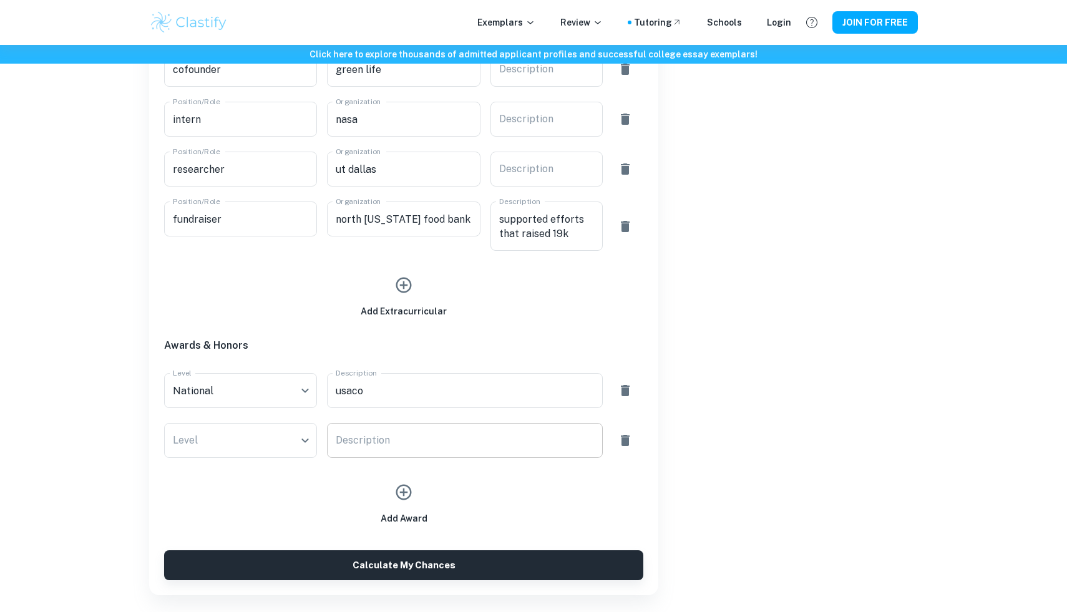 Image resolution: width=1067 pixels, height=612 pixels. I want to click on img: Clastify logo, so click(188, 22).